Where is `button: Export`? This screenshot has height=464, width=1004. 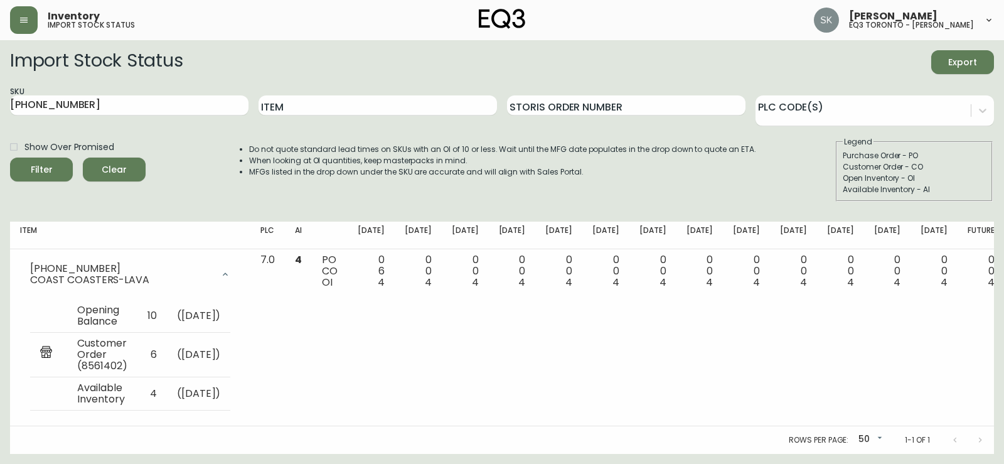
button: Export is located at coordinates (963, 62).